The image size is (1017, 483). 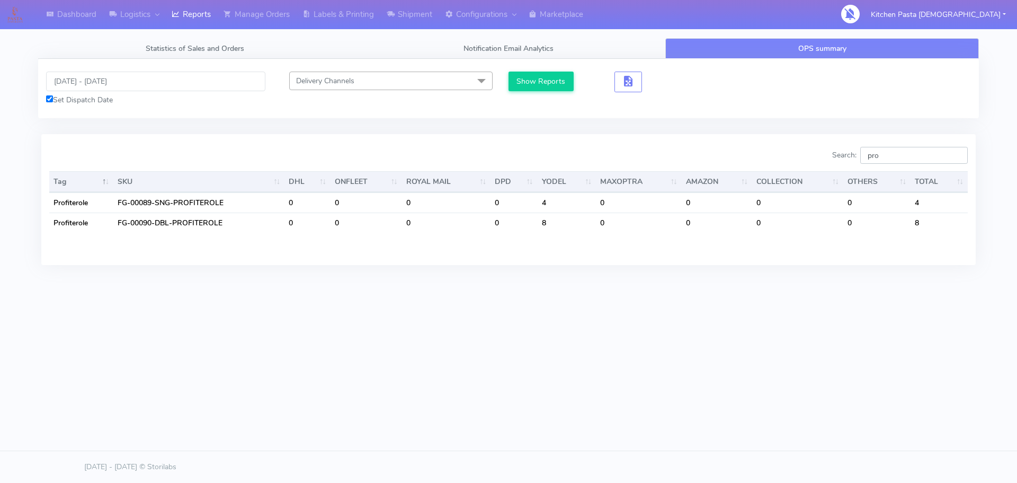 What do you see at coordinates (939, 182) in the screenshot?
I see `th: TOTAL : activate to sort column ascending` at bounding box center [939, 182].